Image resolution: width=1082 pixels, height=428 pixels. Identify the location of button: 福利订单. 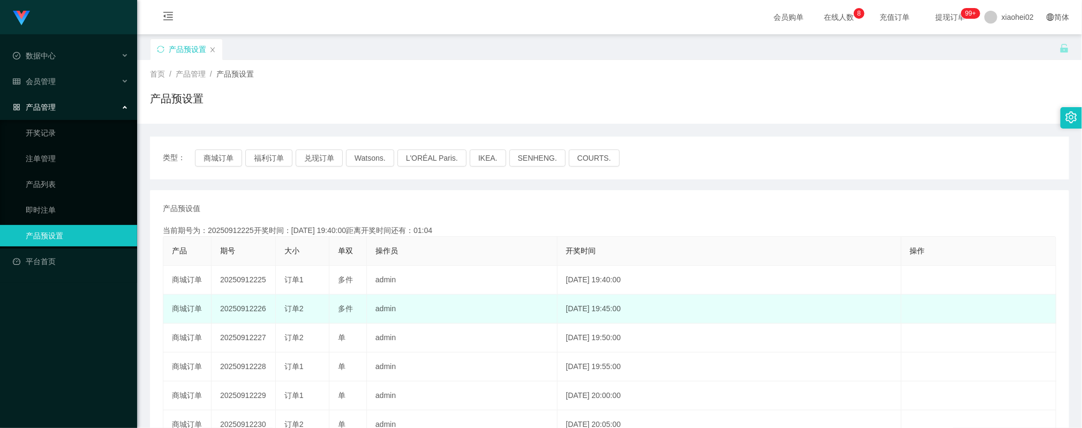
(269, 158).